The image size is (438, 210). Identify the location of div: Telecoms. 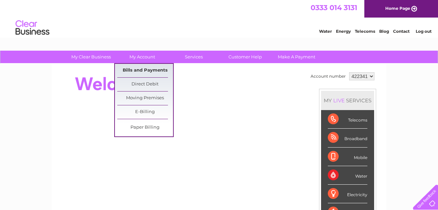
(348, 119).